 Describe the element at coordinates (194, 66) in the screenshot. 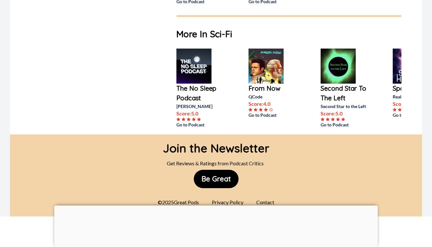

I see `img: The No Sleep Podcast` at that location.